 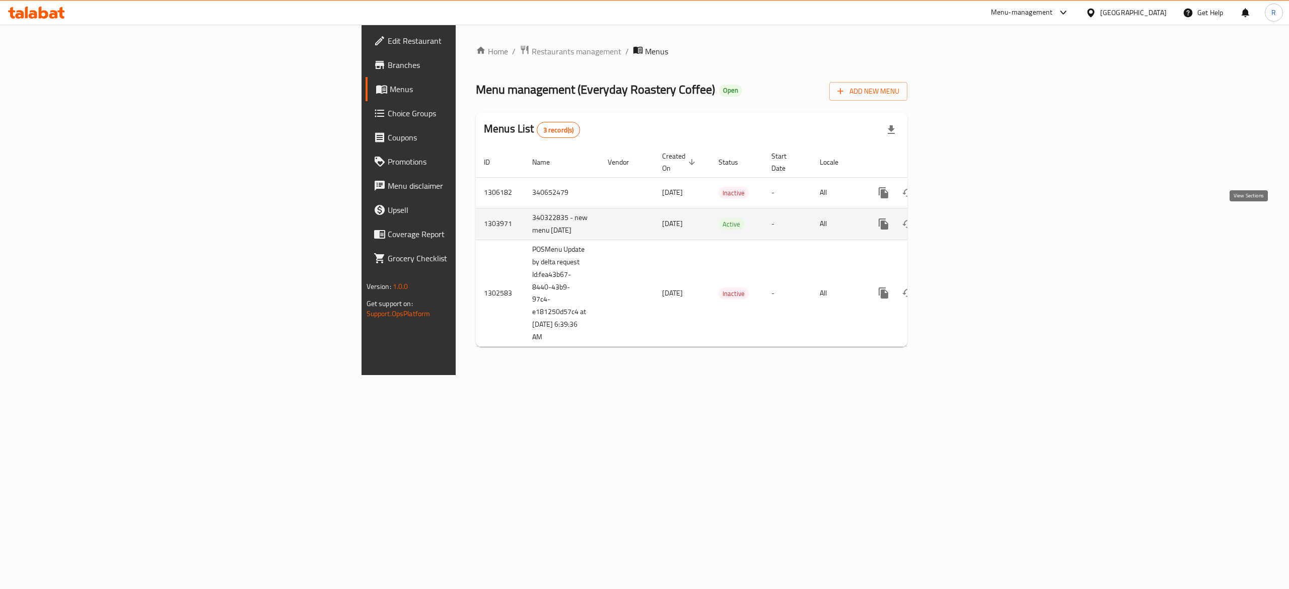 I want to click on a: Support.OpsPlatform, so click(x=398, y=314).